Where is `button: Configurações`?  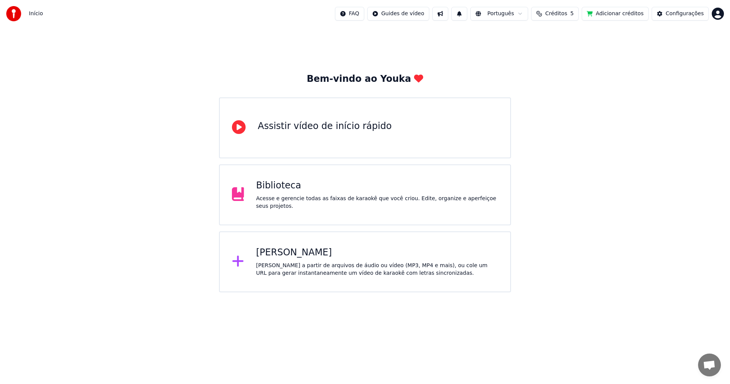
button: Configurações is located at coordinates (680, 14).